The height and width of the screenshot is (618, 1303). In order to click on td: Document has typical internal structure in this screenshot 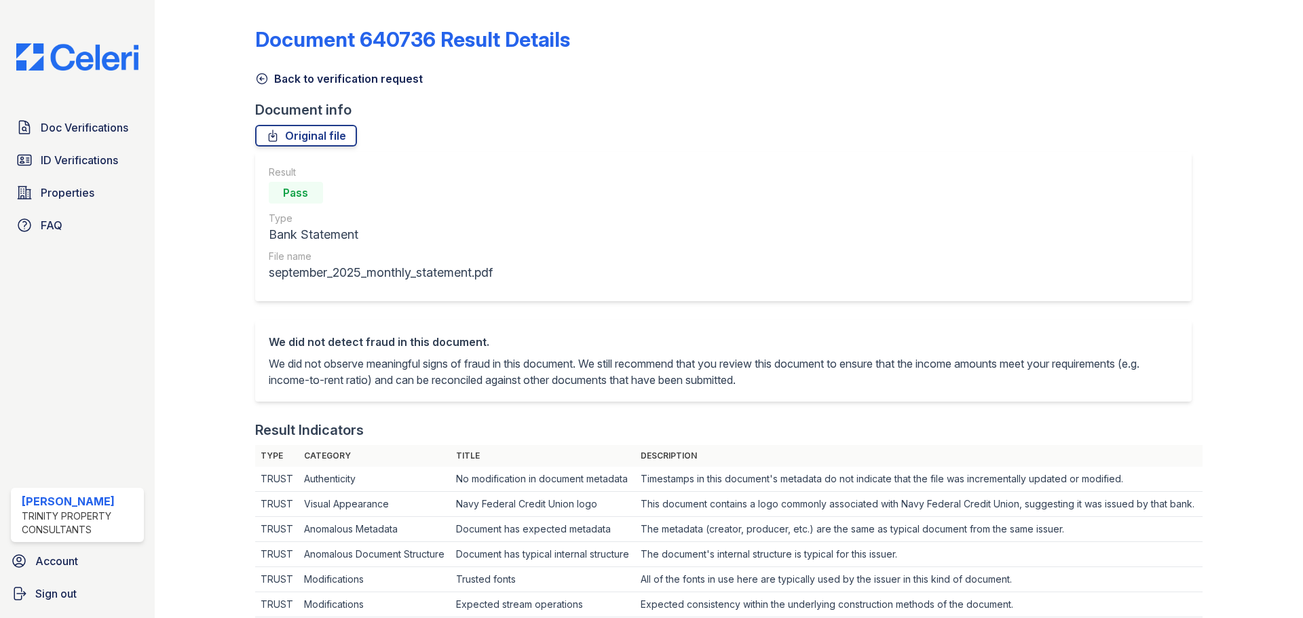, I will do `click(543, 555)`.